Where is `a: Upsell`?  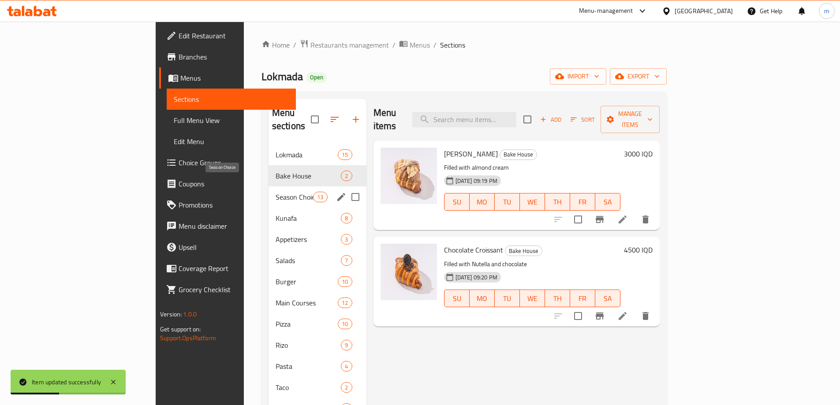
a: Upsell is located at coordinates (228, 247).